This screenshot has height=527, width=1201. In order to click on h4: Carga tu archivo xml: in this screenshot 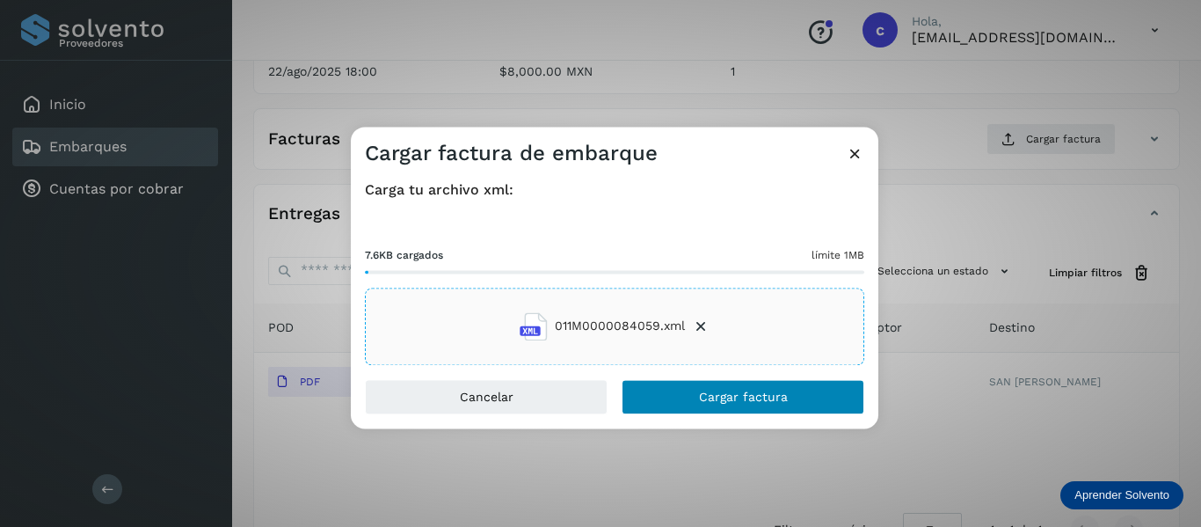, I will do `click(615, 189)`.